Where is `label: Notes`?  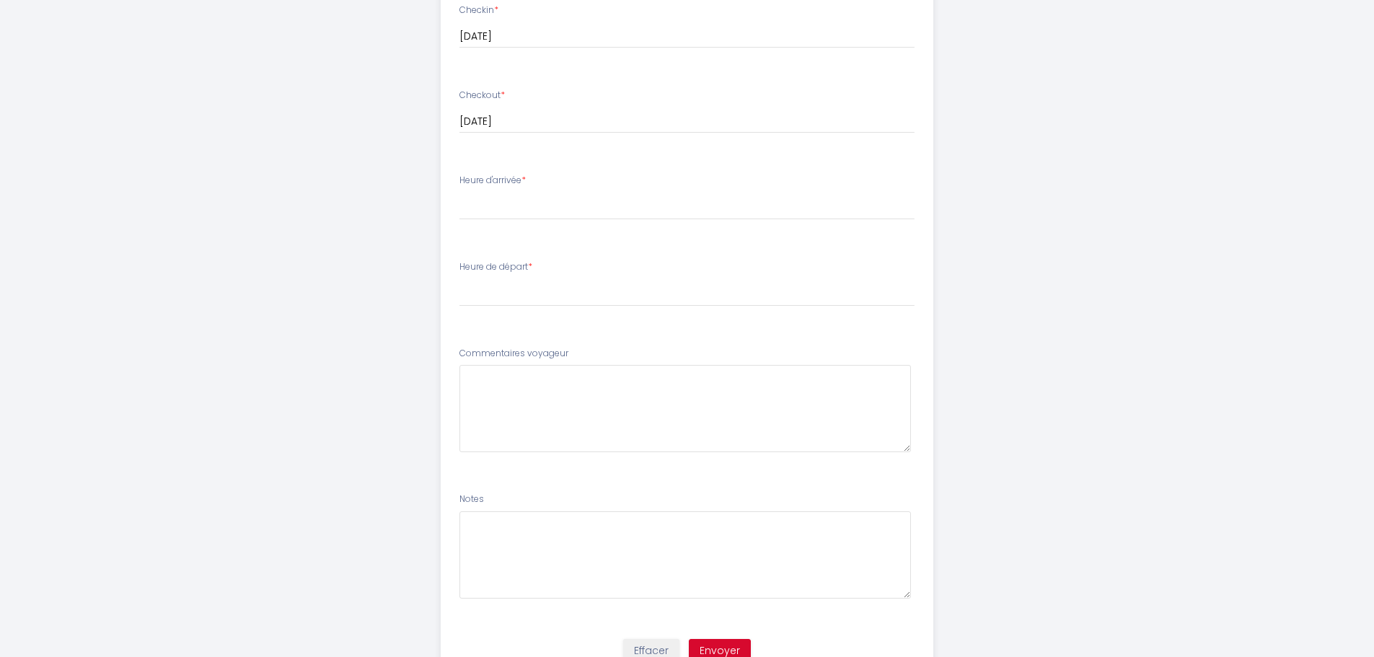
label: Notes is located at coordinates (472, 499).